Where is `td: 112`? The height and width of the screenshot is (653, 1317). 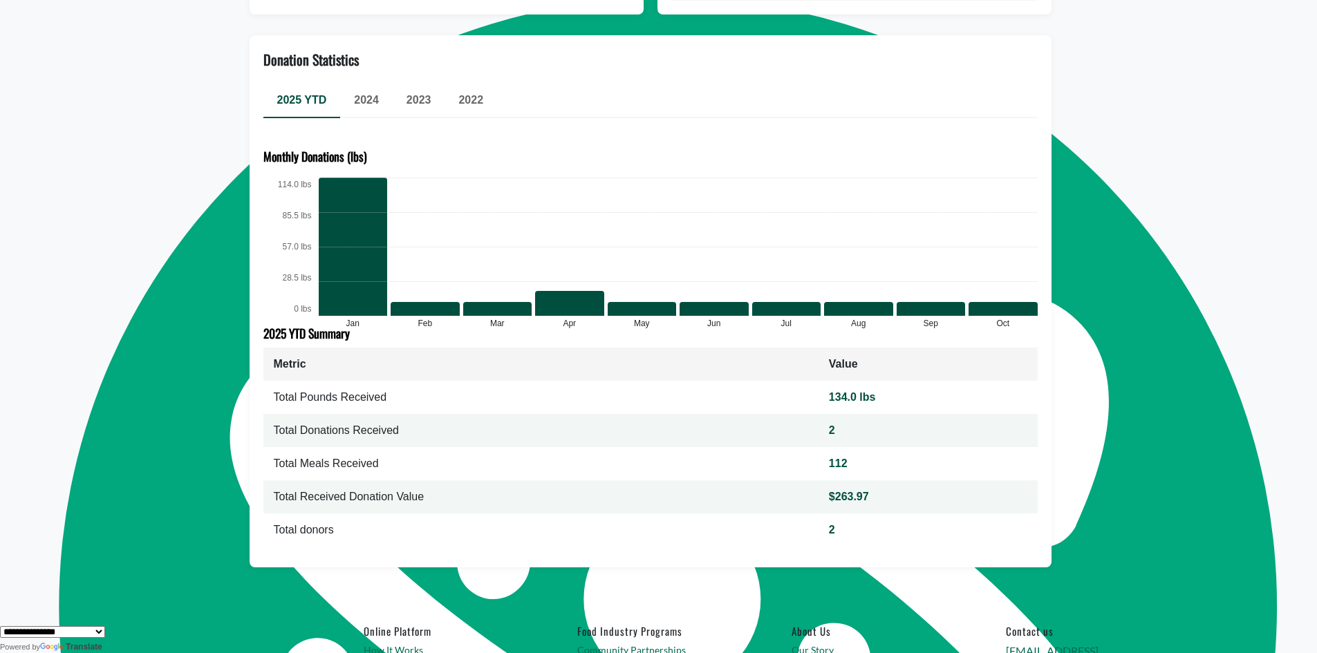 td: 112 is located at coordinates (928, 464).